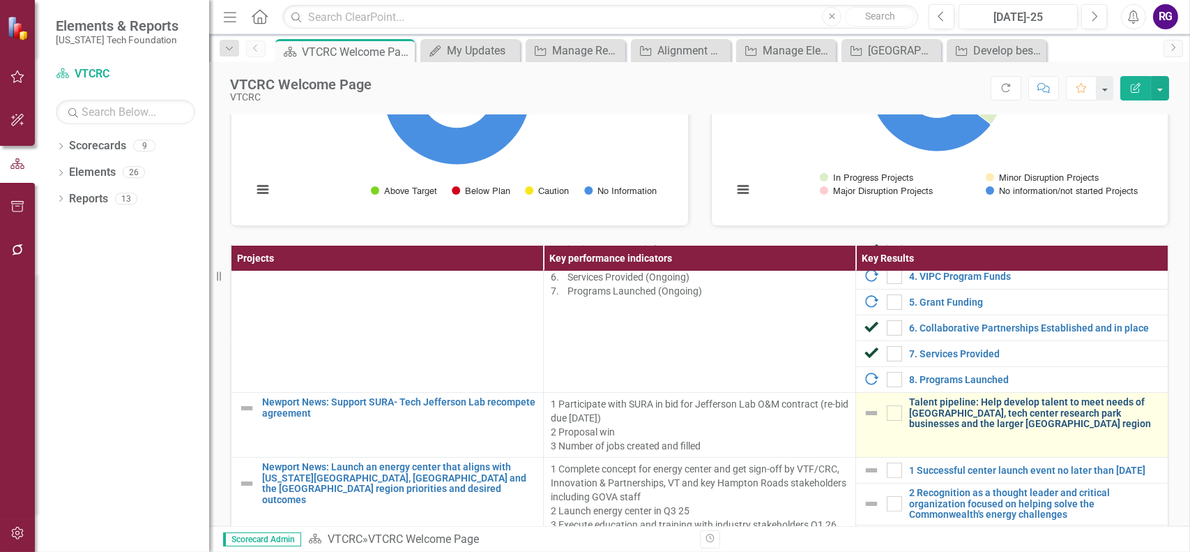 This screenshot has width=1190, height=552. What do you see at coordinates (1061, 190) in the screenshot?
I see `button: Show No information/not started Projects` at bounding box center [1061, 190].